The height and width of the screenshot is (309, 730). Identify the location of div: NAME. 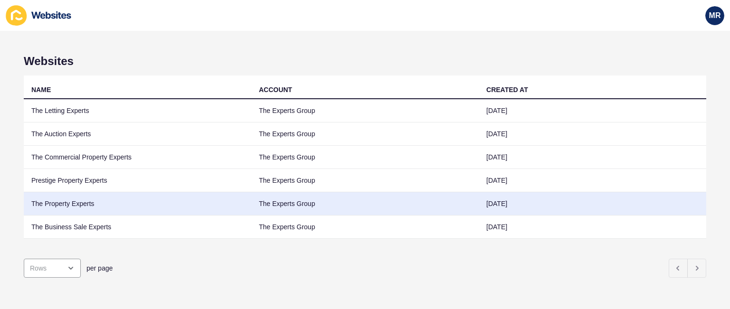
(41, 90).